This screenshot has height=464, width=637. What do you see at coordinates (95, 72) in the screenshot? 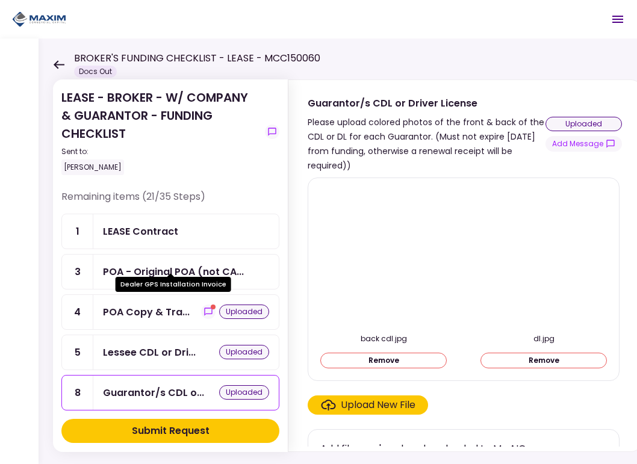
I see `div: Docs Out` at bounding box center [95, 72].